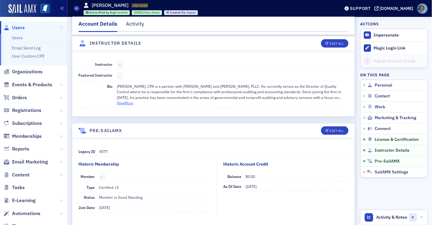 This screenshot has width=432, height=225. Describe the element at coordinates (122, 12) in the screenshot. I see `span: Certified` at that location.